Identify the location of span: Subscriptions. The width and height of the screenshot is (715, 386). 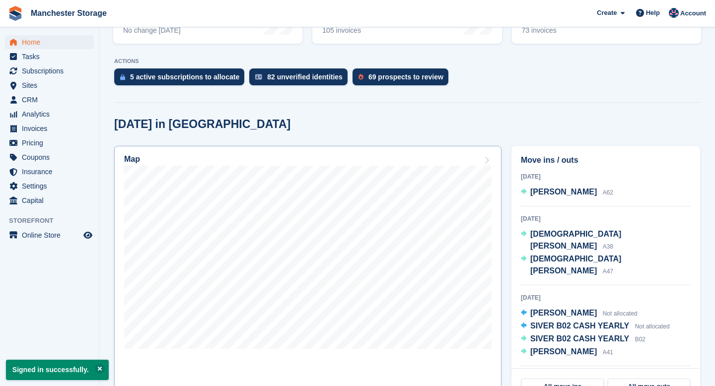
(52, 71).